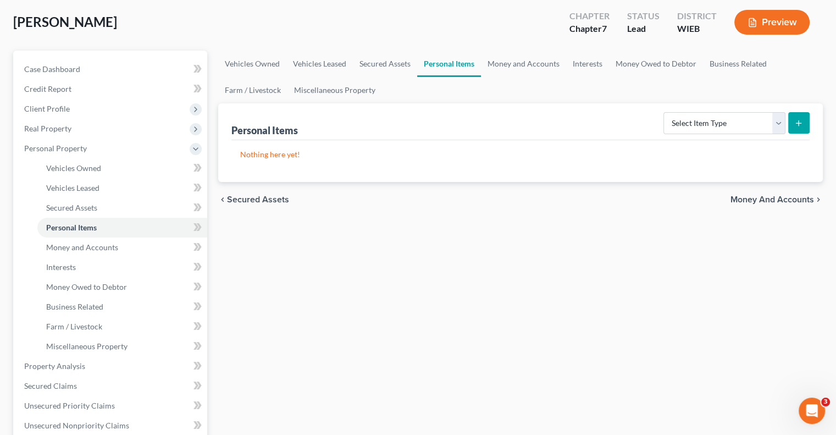  Describe the element at coordinates (222, 199) in the screenshot. I see `i: chevron_left` at that location.